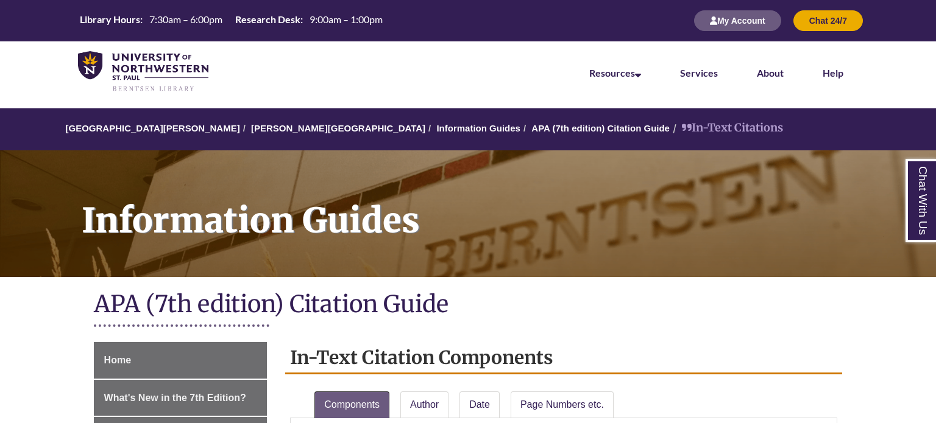 The image size is (936, 423). Describe the element at coordinates (110, 19) in the screenshot. I see `th: Library Hours:` at that location.